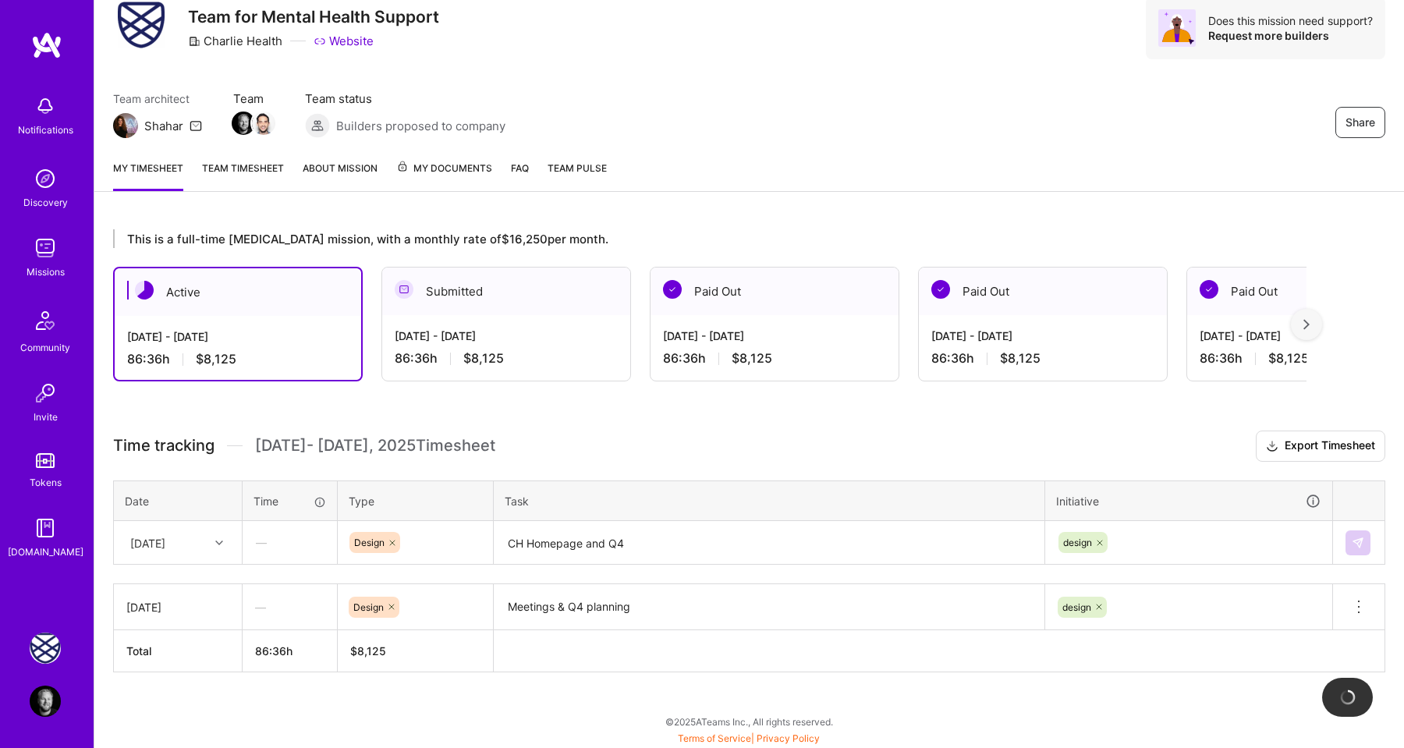 Image resolution: width=1404 pixels, height=748 pixels. What do you see at coordinates (243, 176) in the screenshot?
I see `a: Team timesheet` at bounding box center [243, 176].